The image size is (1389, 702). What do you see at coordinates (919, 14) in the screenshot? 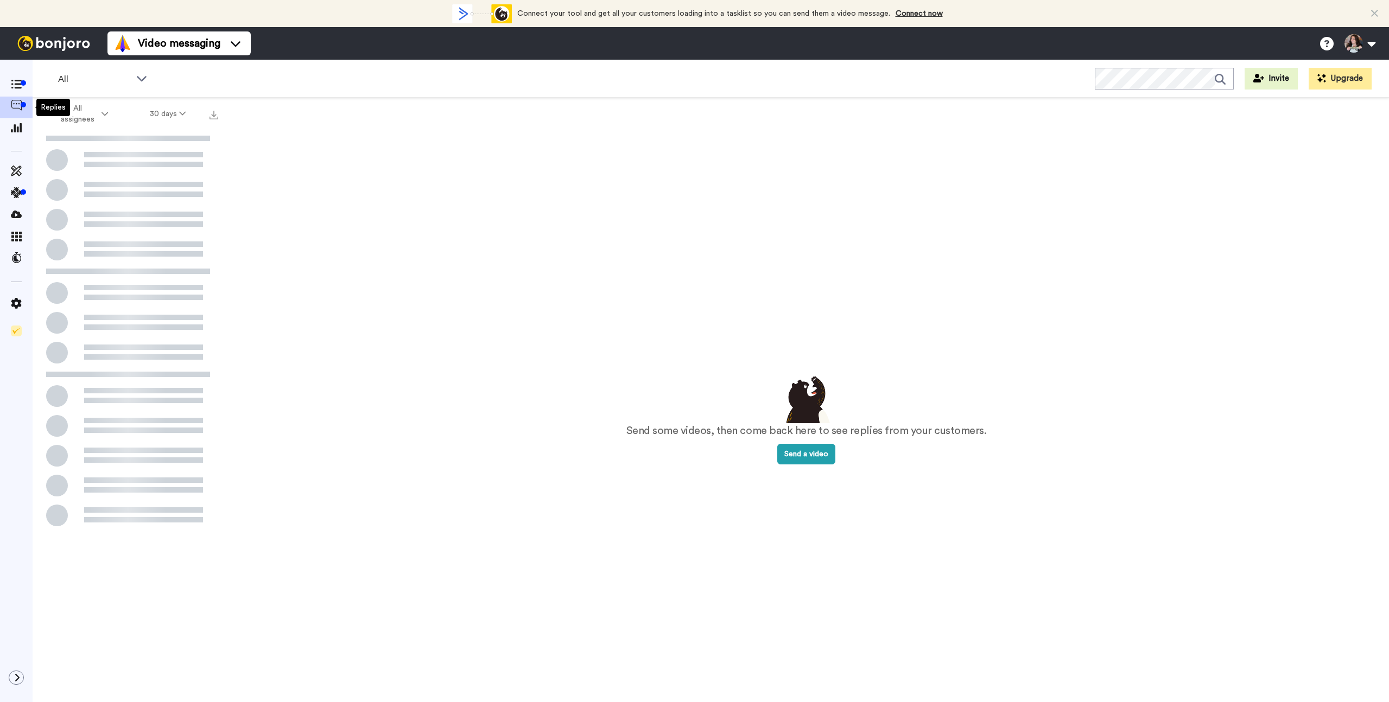
I see `a: Connect now` at bounding box center [919, 14].